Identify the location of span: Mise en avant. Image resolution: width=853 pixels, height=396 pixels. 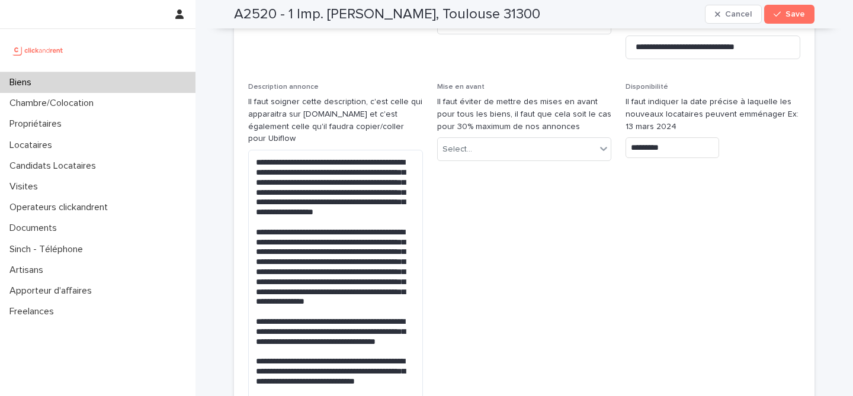
(461, 87).